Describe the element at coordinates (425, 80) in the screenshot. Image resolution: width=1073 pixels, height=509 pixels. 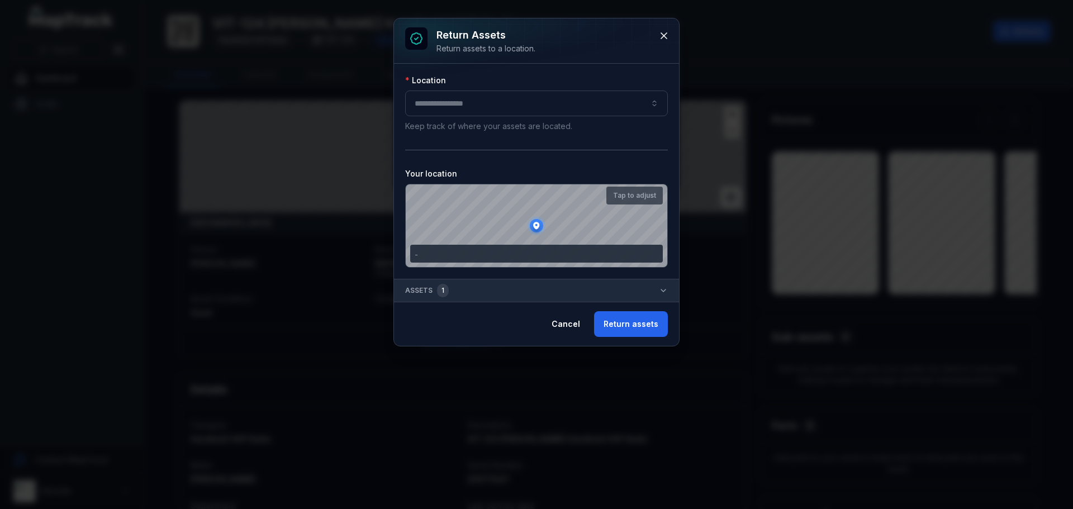
I see `label: Location` at that location.